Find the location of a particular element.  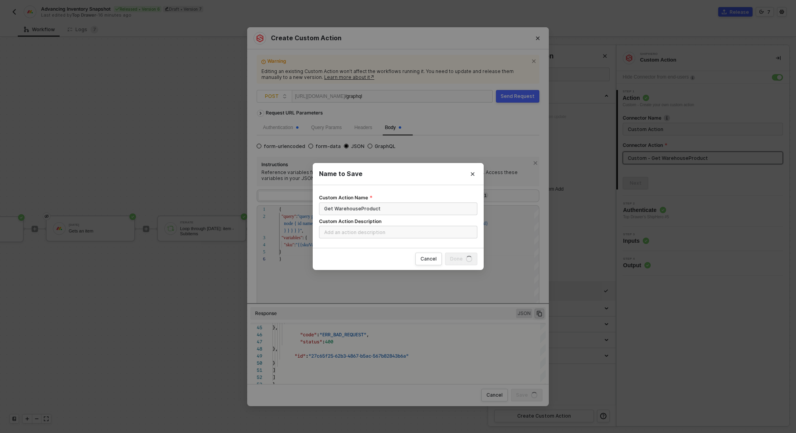

label: Custom Action Description is located at coordinates (353, 222).